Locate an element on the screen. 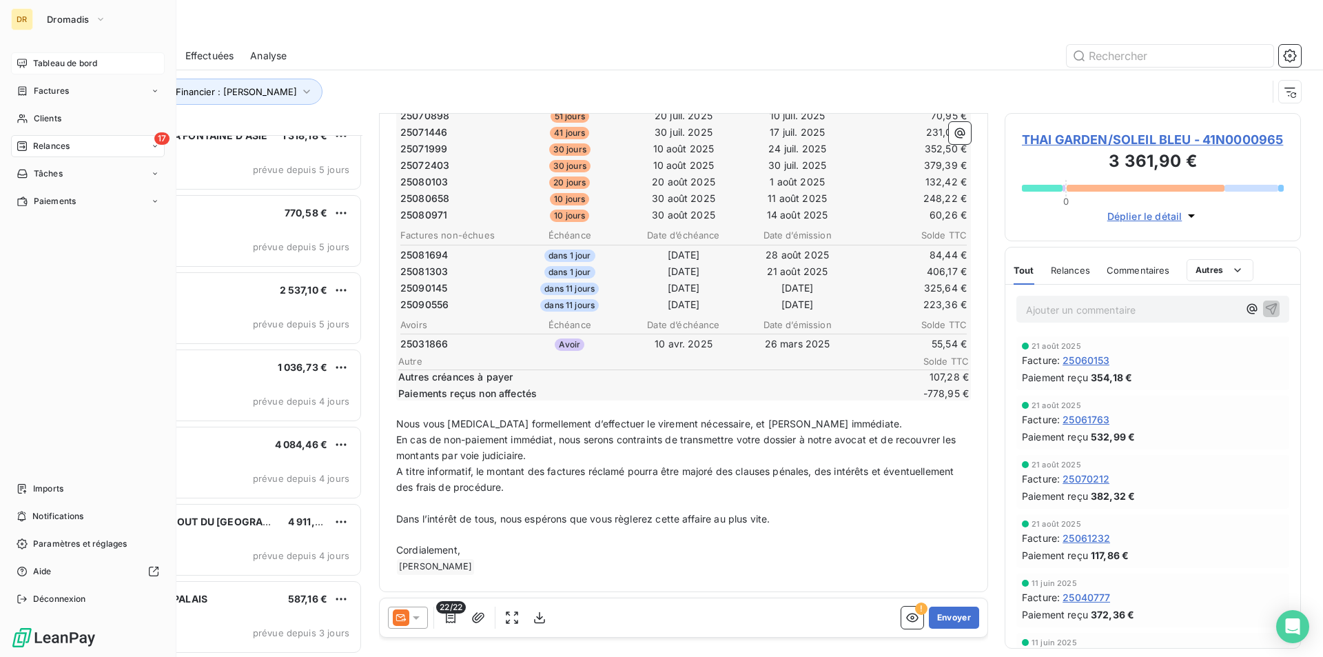 The image size is (1323, 657). span: 354,18 € is located at coordinates (1112, 377).